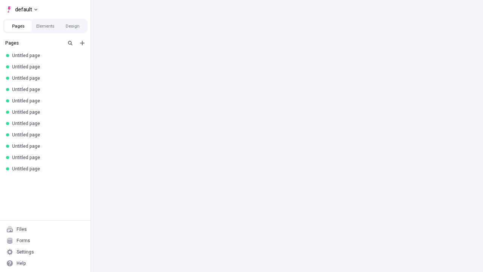 The image size is (483, 272). What do you see at coordinates (72, 26) in the screenshot?
I see `button: Design` at bounding box center [72, 26].